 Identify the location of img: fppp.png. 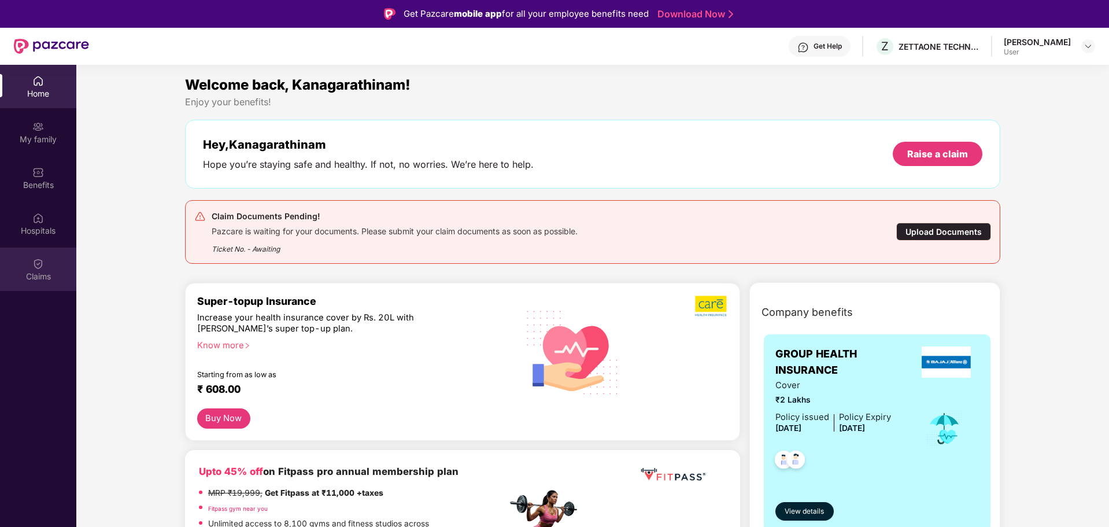
(673, 474).